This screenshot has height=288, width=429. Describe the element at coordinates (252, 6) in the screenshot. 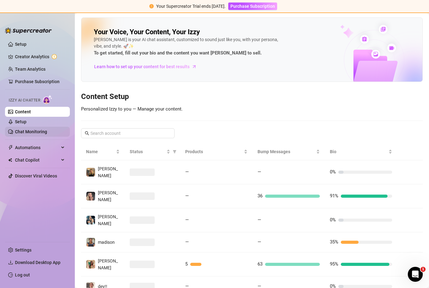

I see `button: Purchase Subscription` at that location.